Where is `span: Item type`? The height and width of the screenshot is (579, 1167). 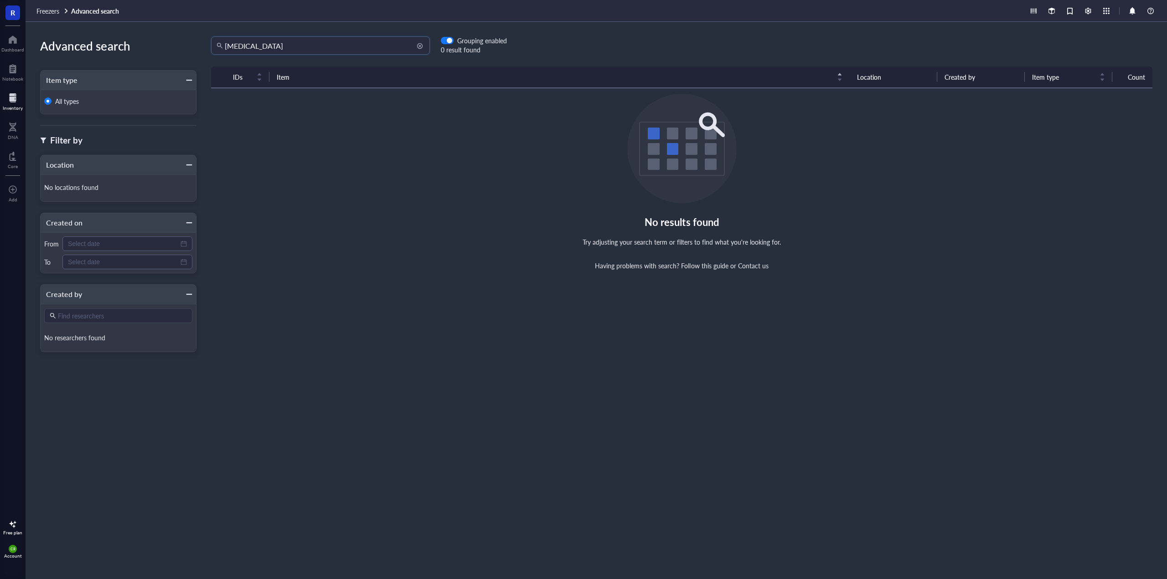
span: Item type is located at coordinates (1063, 77).